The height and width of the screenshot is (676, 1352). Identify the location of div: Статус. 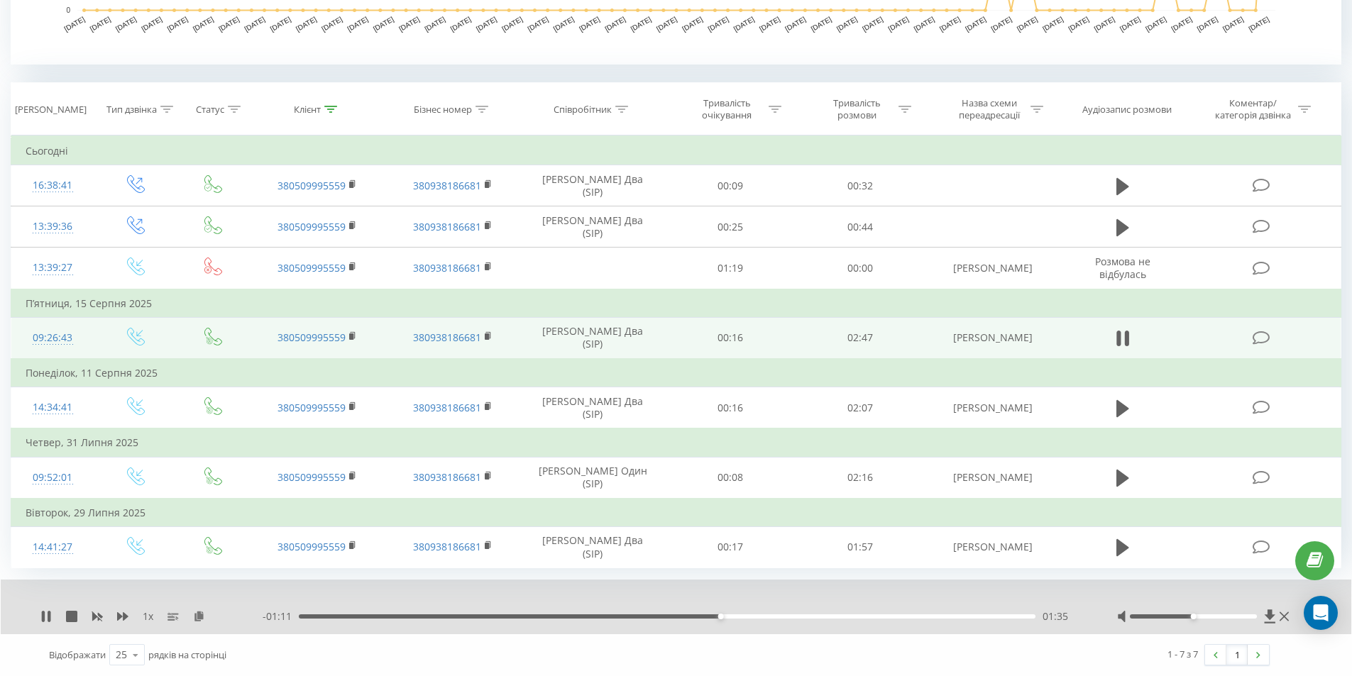
(210, 109).